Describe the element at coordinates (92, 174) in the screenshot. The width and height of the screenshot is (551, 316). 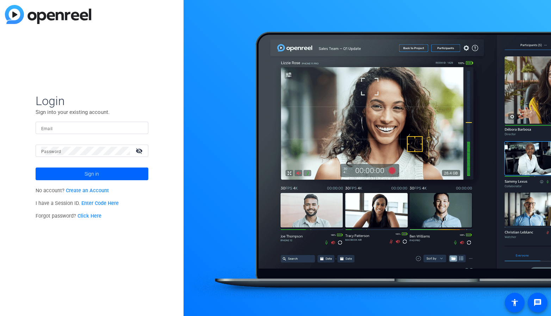
I see `button: Sign in` at that location.